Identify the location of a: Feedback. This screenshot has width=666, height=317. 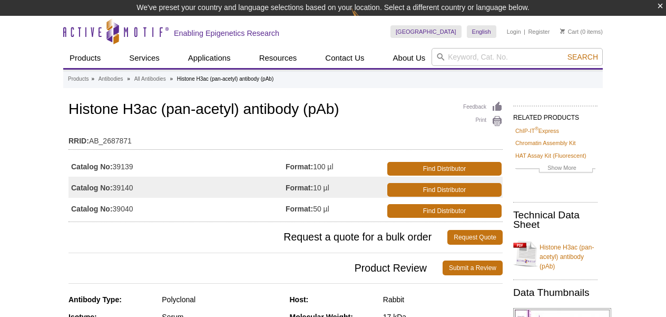
(483, 107).